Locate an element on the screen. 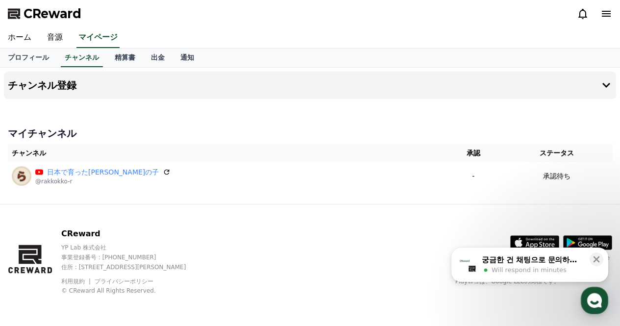 This screenshot has width=620, height=326. a: 出金 is located at coordinates (158, 58).